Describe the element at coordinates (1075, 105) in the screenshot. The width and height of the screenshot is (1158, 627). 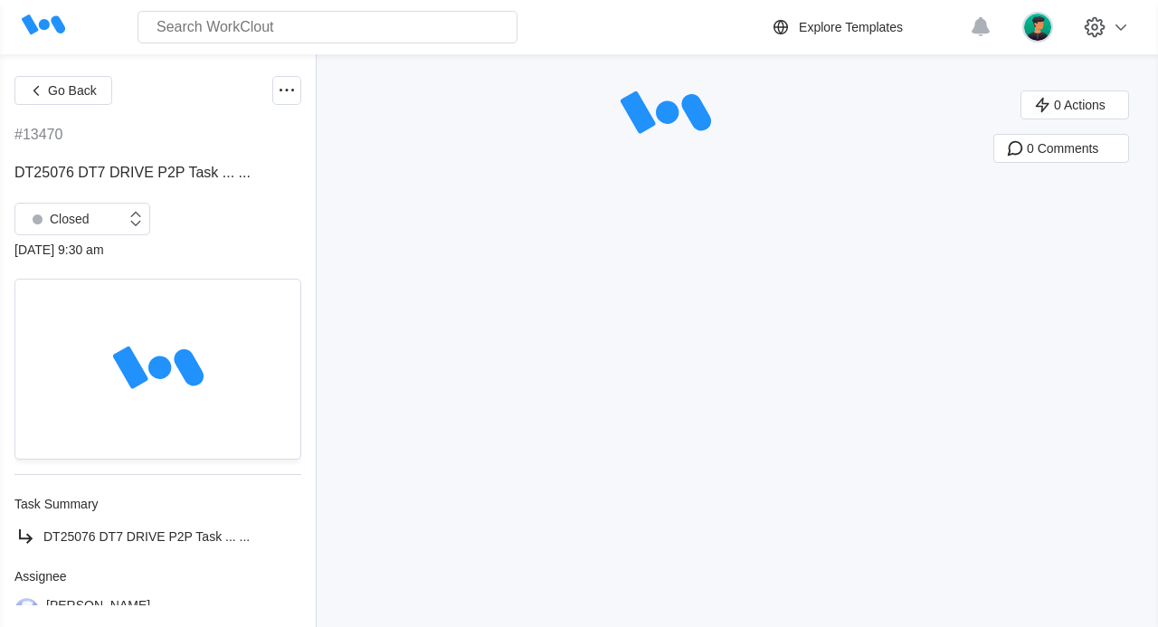
I see `button: 0 Actions` at that location.